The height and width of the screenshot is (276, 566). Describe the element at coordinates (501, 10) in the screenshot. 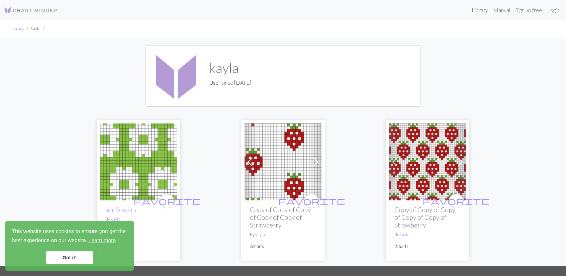

I see `a: Manual` at that location.